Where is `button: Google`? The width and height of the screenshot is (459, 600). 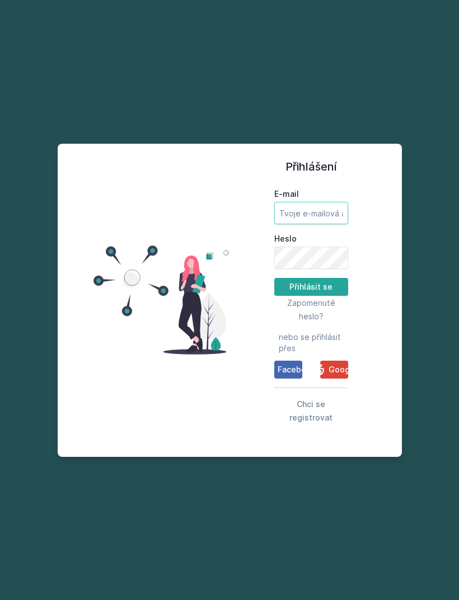 button: Google is located at coordinates (334, 370).